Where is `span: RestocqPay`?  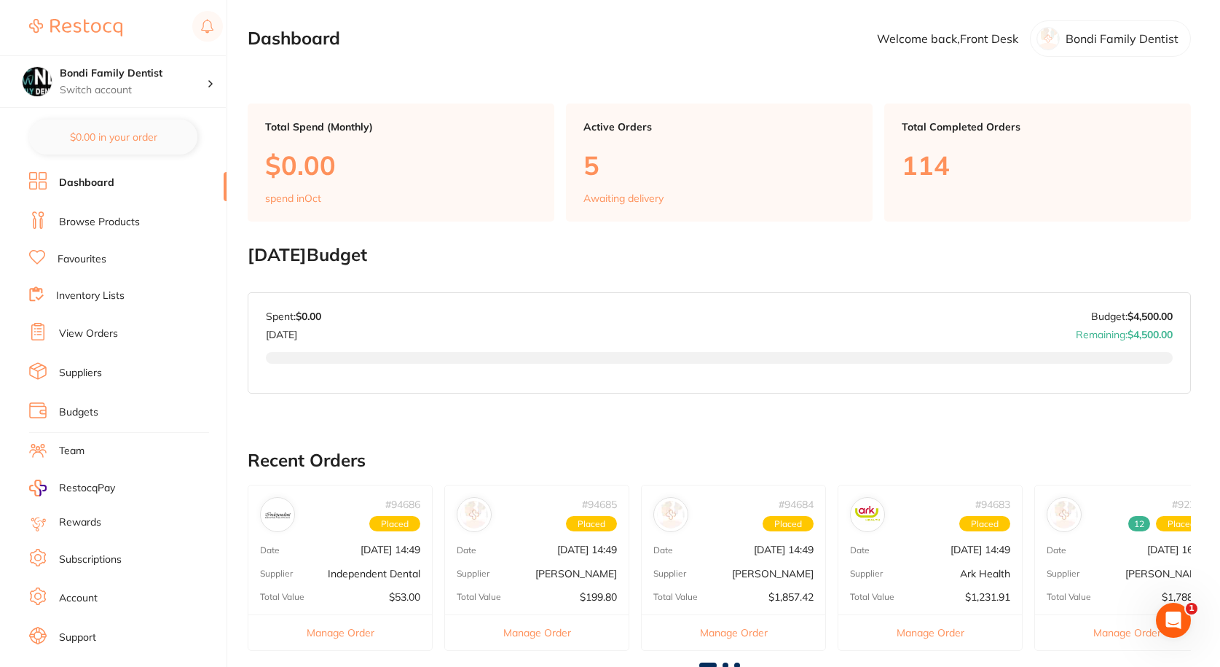
span: RestocqPay is located at coordinates (87, 488).